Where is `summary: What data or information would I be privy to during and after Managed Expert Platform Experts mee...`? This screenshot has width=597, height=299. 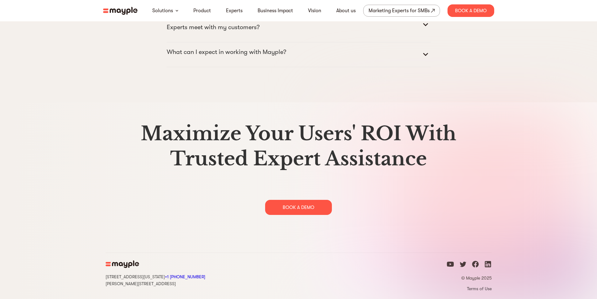 summary: What data or information would I be privy to during and after Managed Expert Platform Experts mee... is located at coordinates (299, 25).